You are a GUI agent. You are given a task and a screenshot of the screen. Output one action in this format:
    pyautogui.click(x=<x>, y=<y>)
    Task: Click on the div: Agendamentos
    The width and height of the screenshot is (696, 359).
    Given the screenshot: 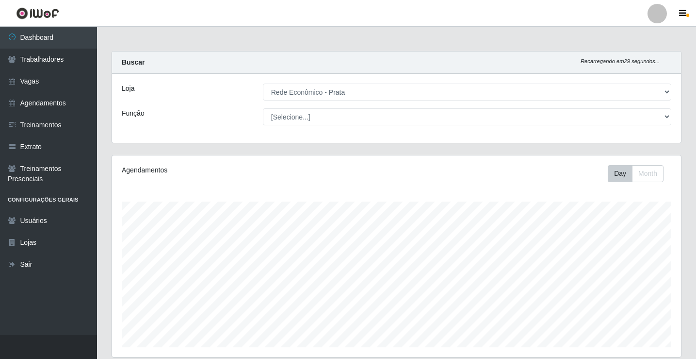 What is the action you would take?
    pyautogui.click(x=232, y=170)
    